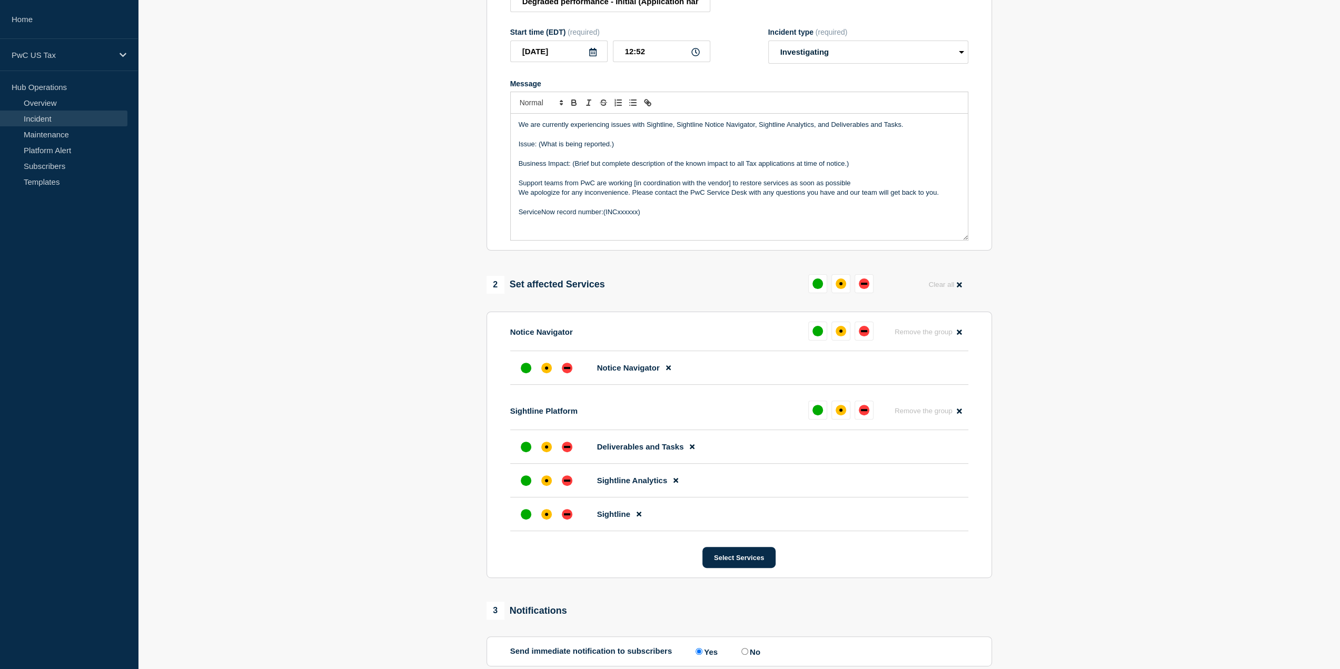 This screenshot has height=669, width=1340. What do you see at coordinates (633, 103) in the screenshot?
I see `button: Toggle bulleted list` at bounding box center [633, 103].